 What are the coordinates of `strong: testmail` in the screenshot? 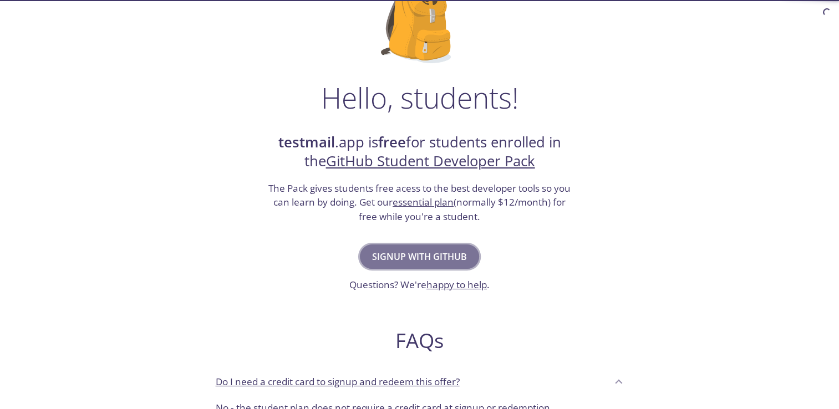 It's located at (307, 142).